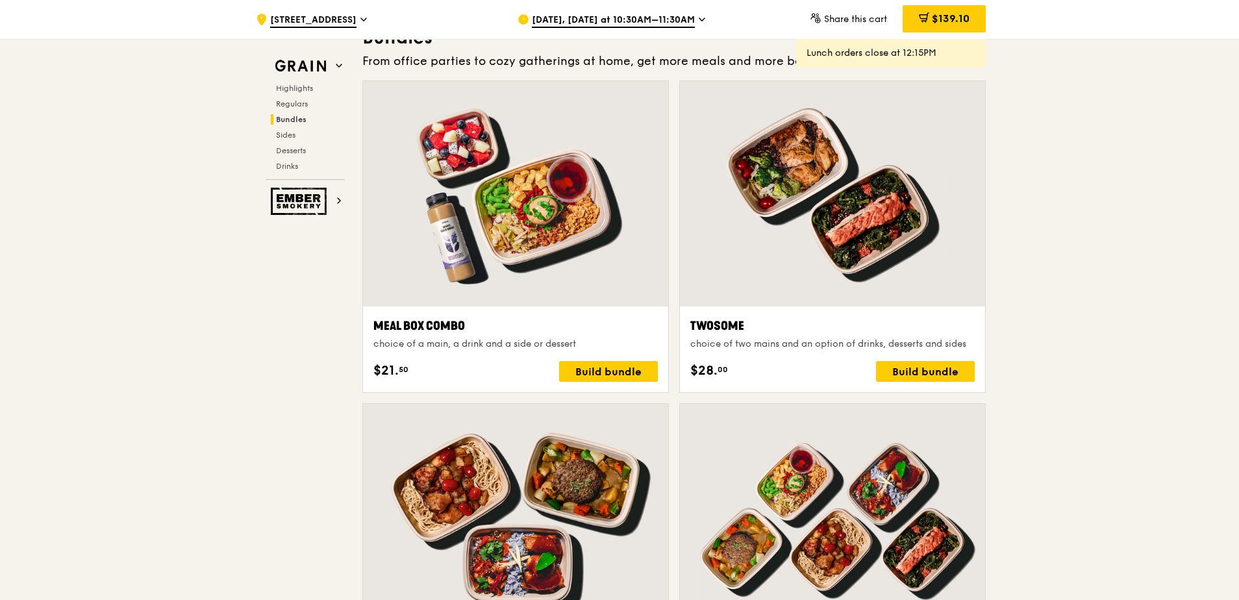 This screenshot has height=600, width=1239. Describe the element at coordinates (516, 326) in the screenshot. I see `div: Meal Box Combo` at that location.